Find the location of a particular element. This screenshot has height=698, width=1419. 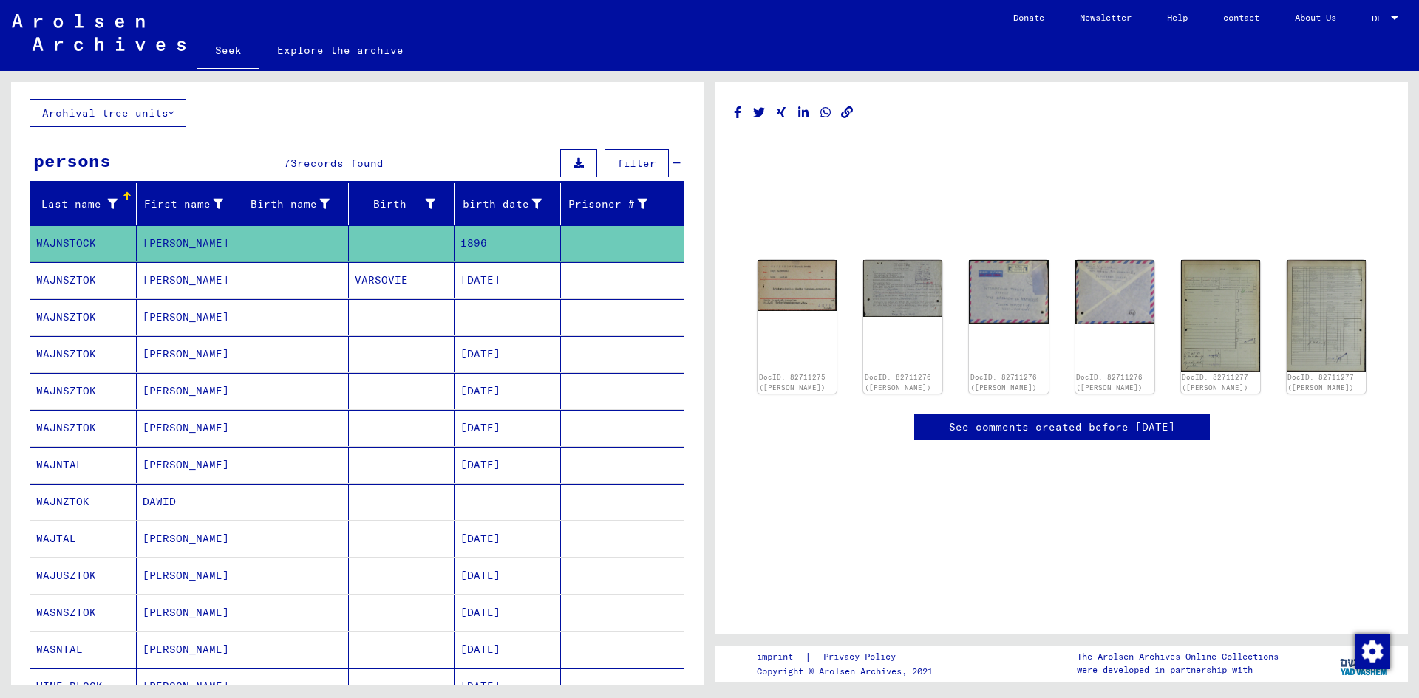

font: About Us is located at coordinates (1315, 17).